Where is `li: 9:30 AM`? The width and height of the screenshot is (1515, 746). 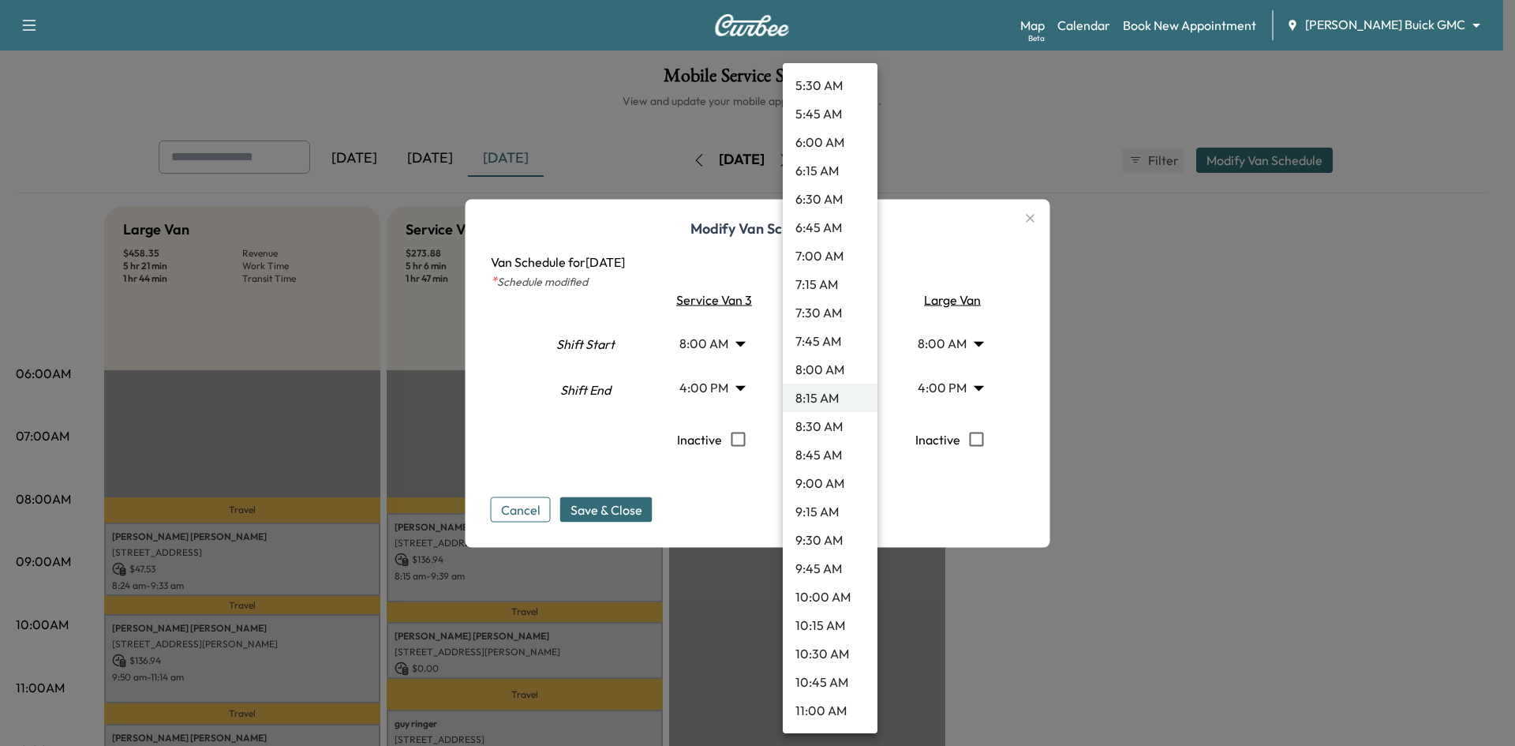 li: 9:30 AM is located at coordinates (830, 540).